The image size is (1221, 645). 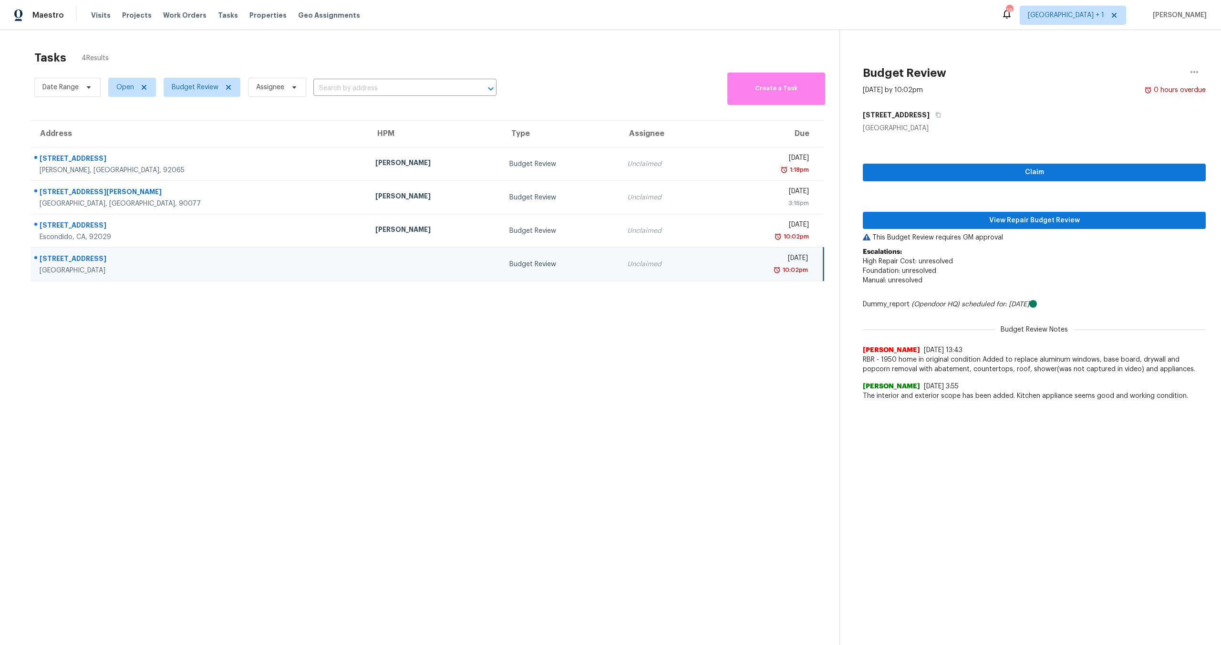 What do you see at coordinates (882, 252) in the screenshot?
I see `b: Escalations:` at bounding box center [882, 252].